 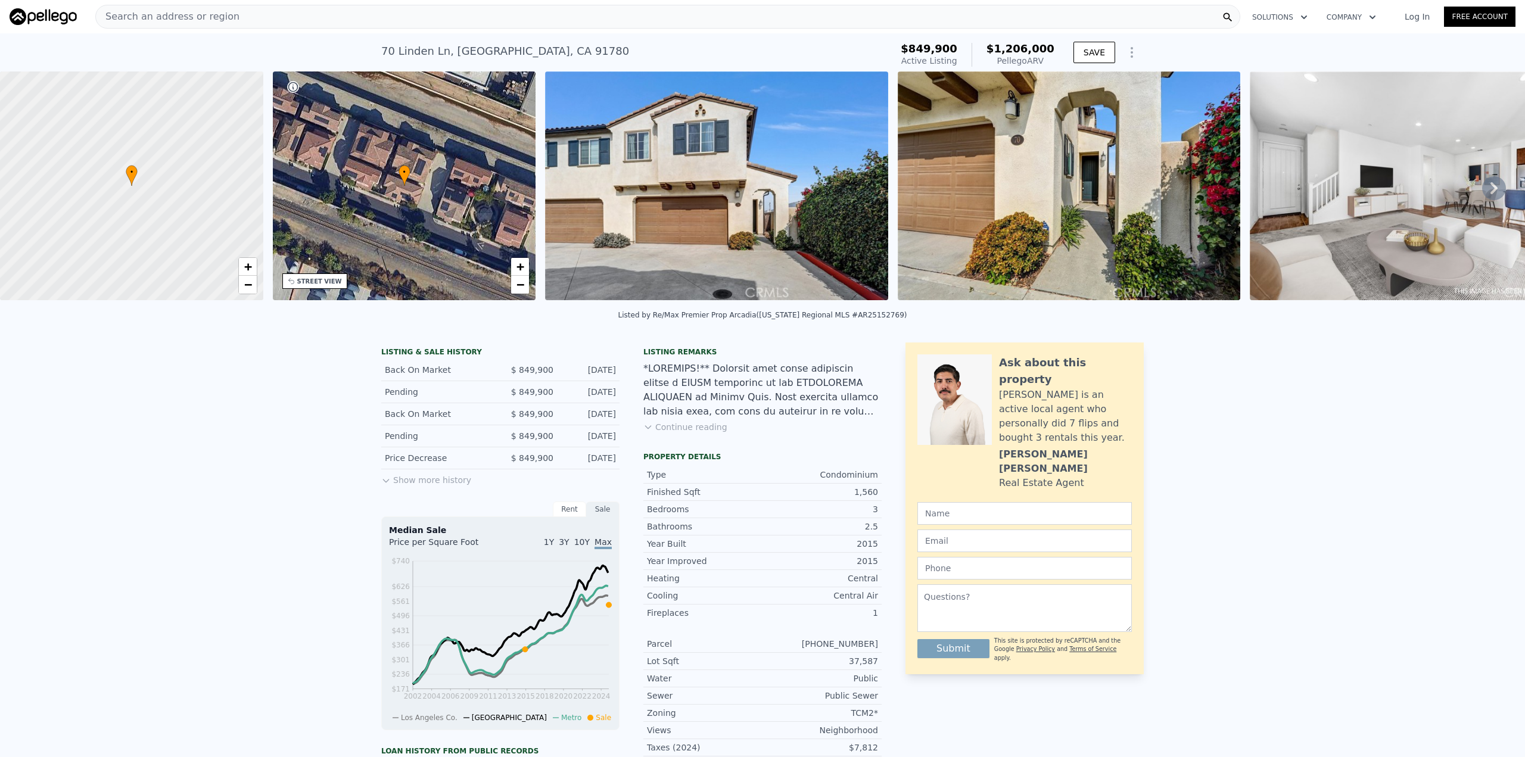 I want to click on tspan: 2024, so click(x=601, y=696).